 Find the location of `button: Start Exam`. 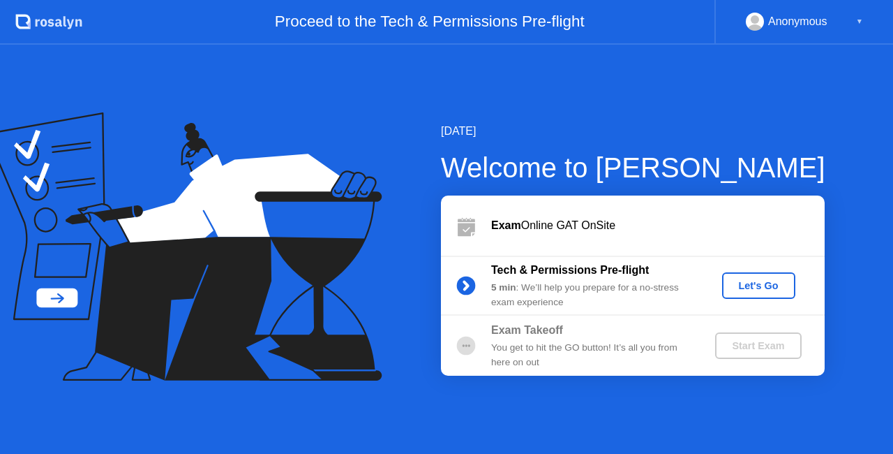

button: Start Exam is located at coordinates (758, 346).